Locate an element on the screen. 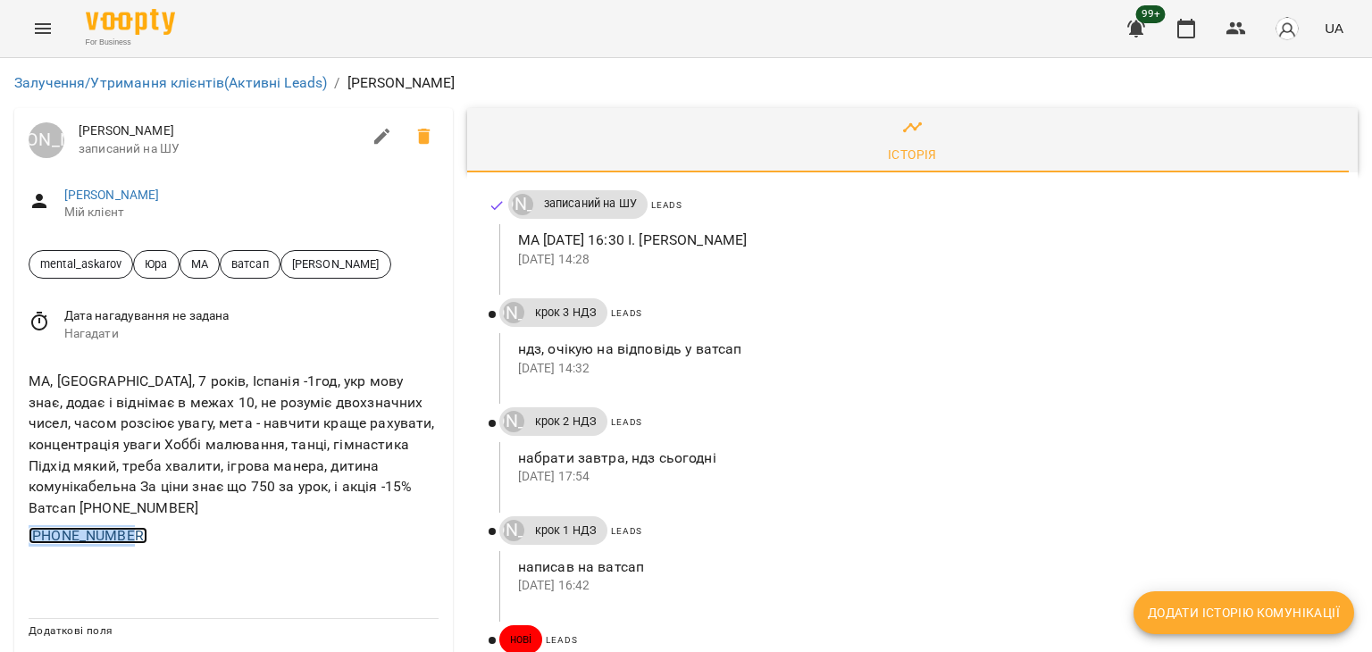 This screenshot has width=1372, height=652. p: набрати завтра, ндз сьогодні is located at coordinates (923, 458).